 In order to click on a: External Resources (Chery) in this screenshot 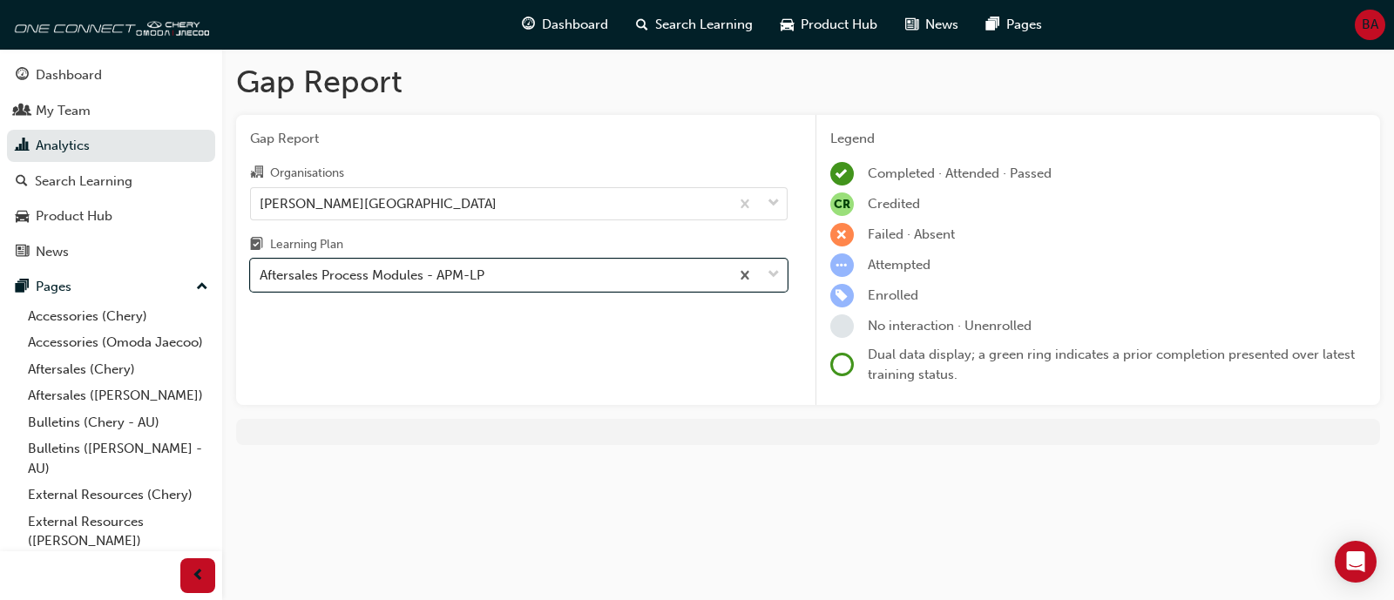, I will do `click(118, 495)`.